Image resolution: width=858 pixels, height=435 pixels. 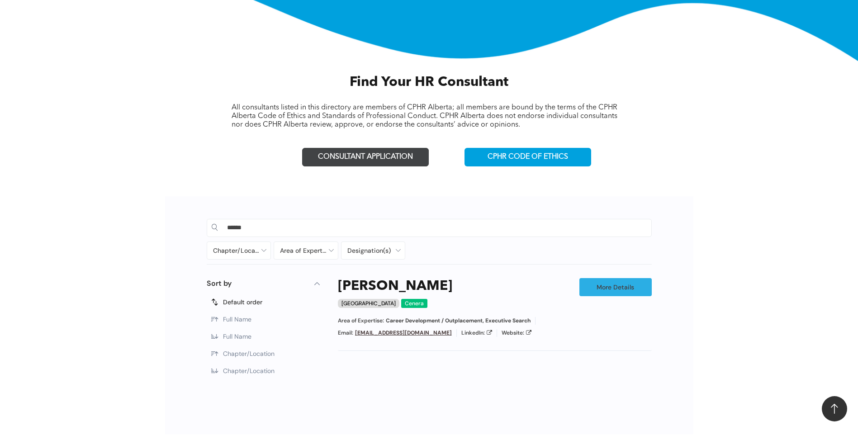 I want to click on span: Find Your HR Consultant, so click(x=429, y=82).